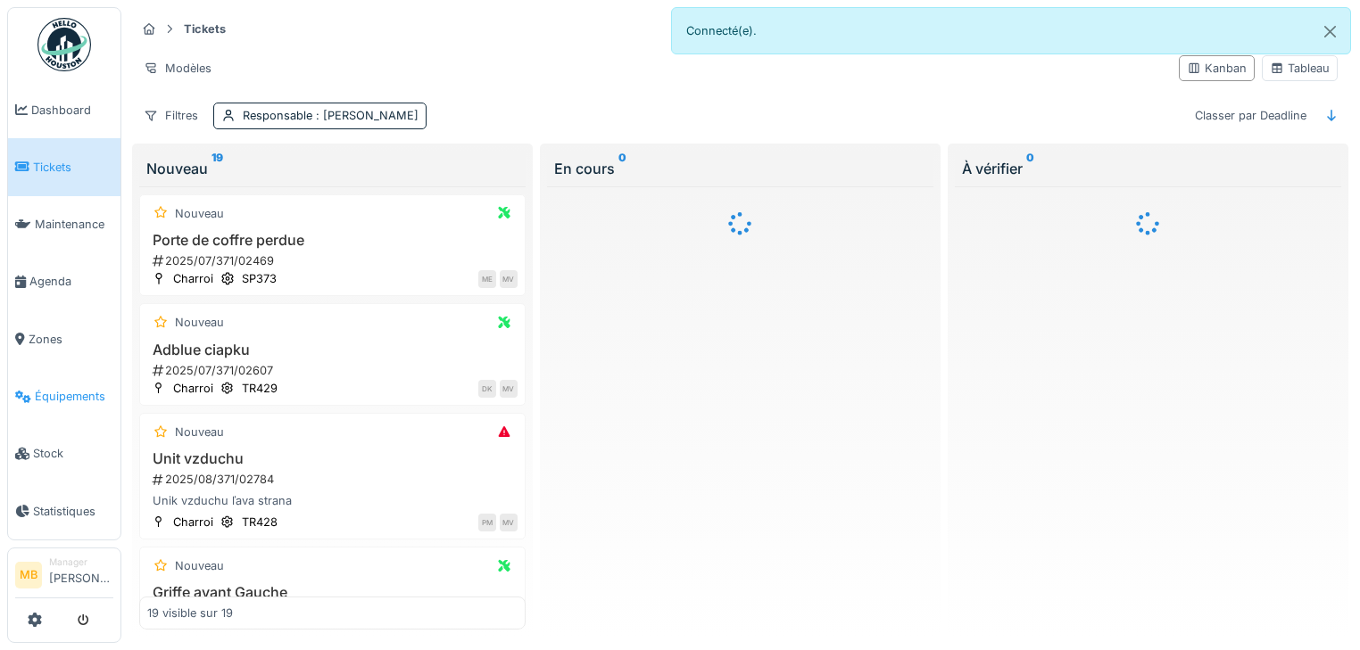 The height and width of the screenshot is (650, 1360). I want to click on span: Zones, so click(70, 339).